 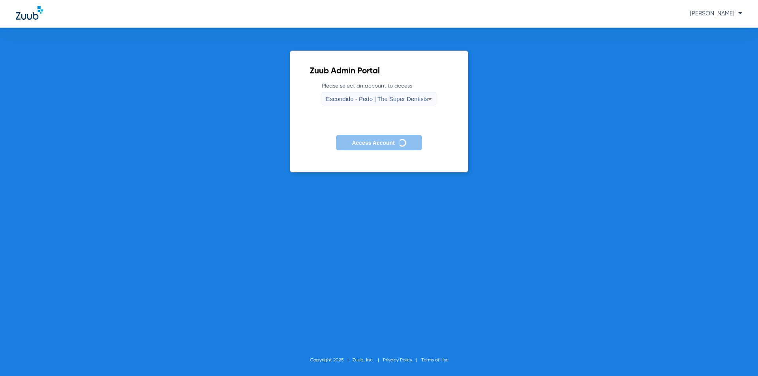 I want to click on label: Please select an account to access, so click(x=379, y=94).